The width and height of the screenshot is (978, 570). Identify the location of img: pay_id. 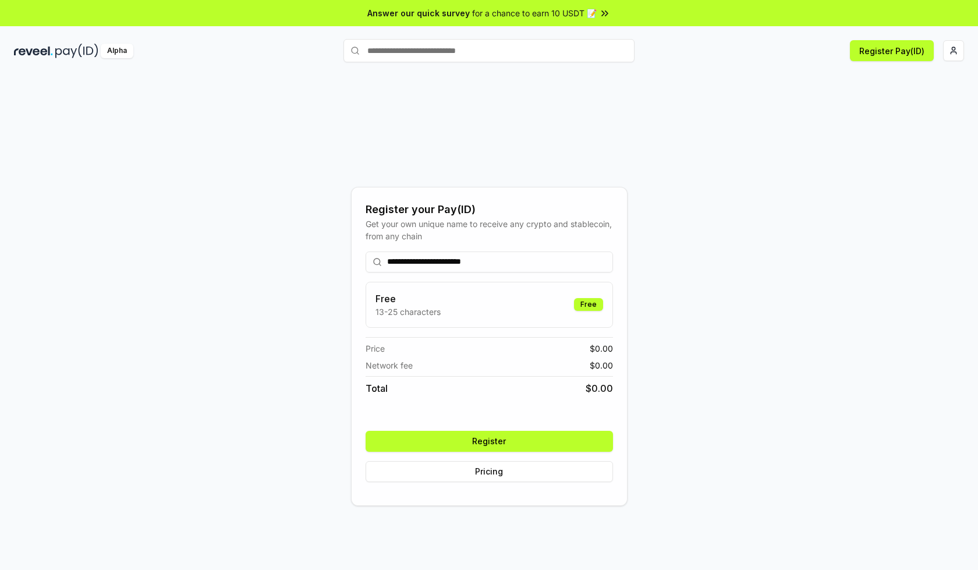
(77, 51).